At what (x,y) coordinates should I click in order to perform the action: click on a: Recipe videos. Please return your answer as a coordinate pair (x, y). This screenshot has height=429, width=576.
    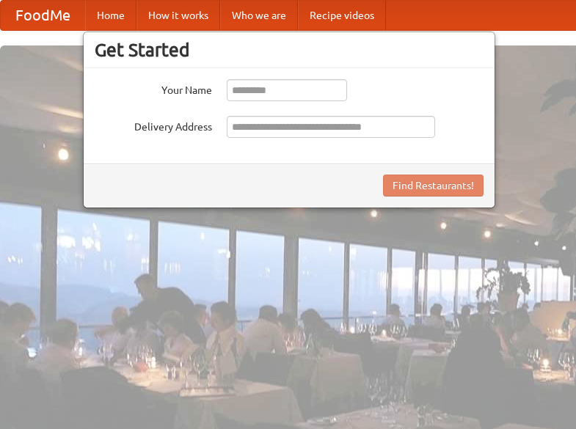
    Looking at the image, I should click on (342, 15).